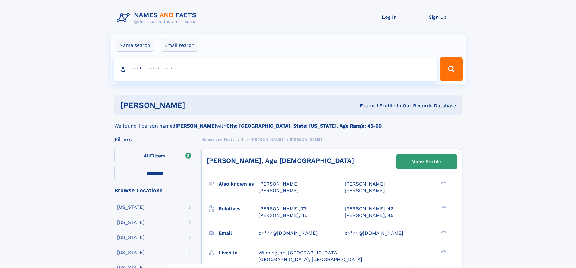 The width and height of the screenshot is (576, 268). What do you see at coordinates (155, 190) in the screenshot?
I see `div: Browse Locations` at bounding box center [155, 190].